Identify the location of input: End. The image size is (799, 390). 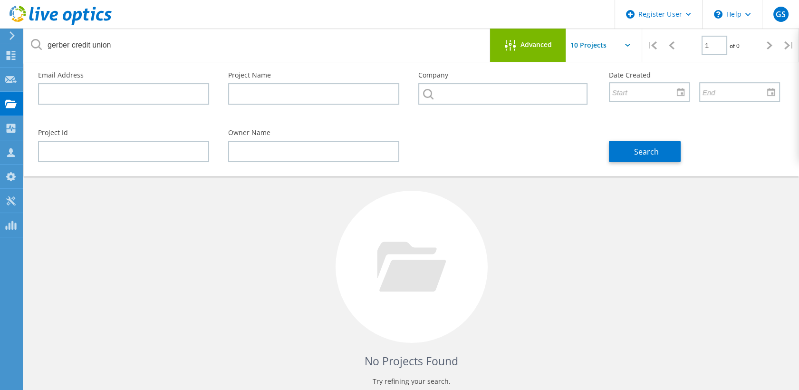
(736, 92).